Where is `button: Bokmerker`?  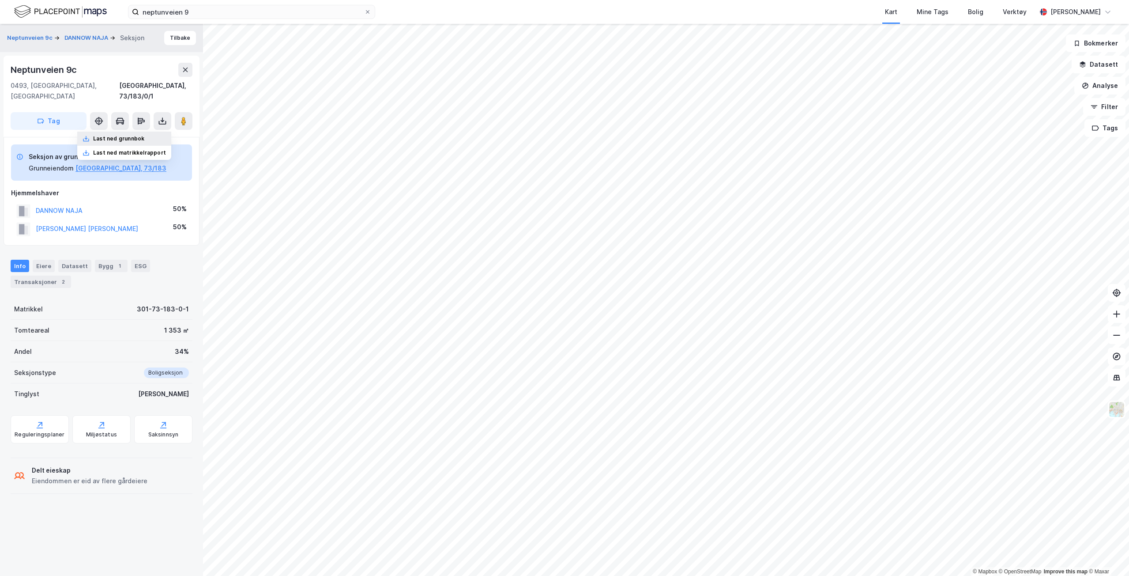
button: Bokmerker is located at coordinates (1096, 43).